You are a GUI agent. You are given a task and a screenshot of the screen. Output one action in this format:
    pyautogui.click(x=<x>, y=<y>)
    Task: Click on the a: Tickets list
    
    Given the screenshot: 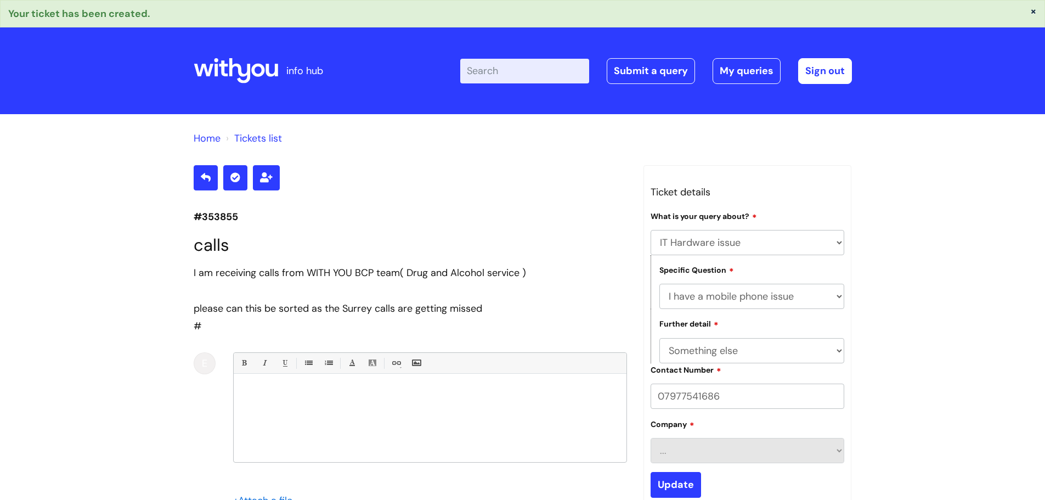 What is the action you would take?
    pyautogui.click(x=258, y=138)
    